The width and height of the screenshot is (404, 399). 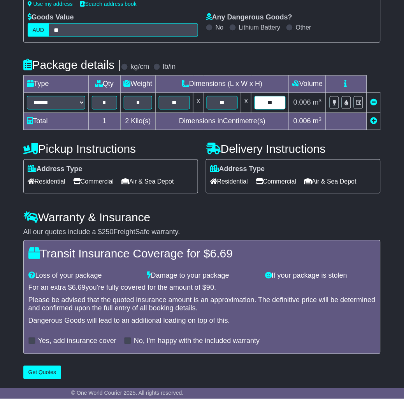 What do you see at coordinates (38, 30) in the screenshot?
I see `label: AUD` at bounding box center [38, 30].